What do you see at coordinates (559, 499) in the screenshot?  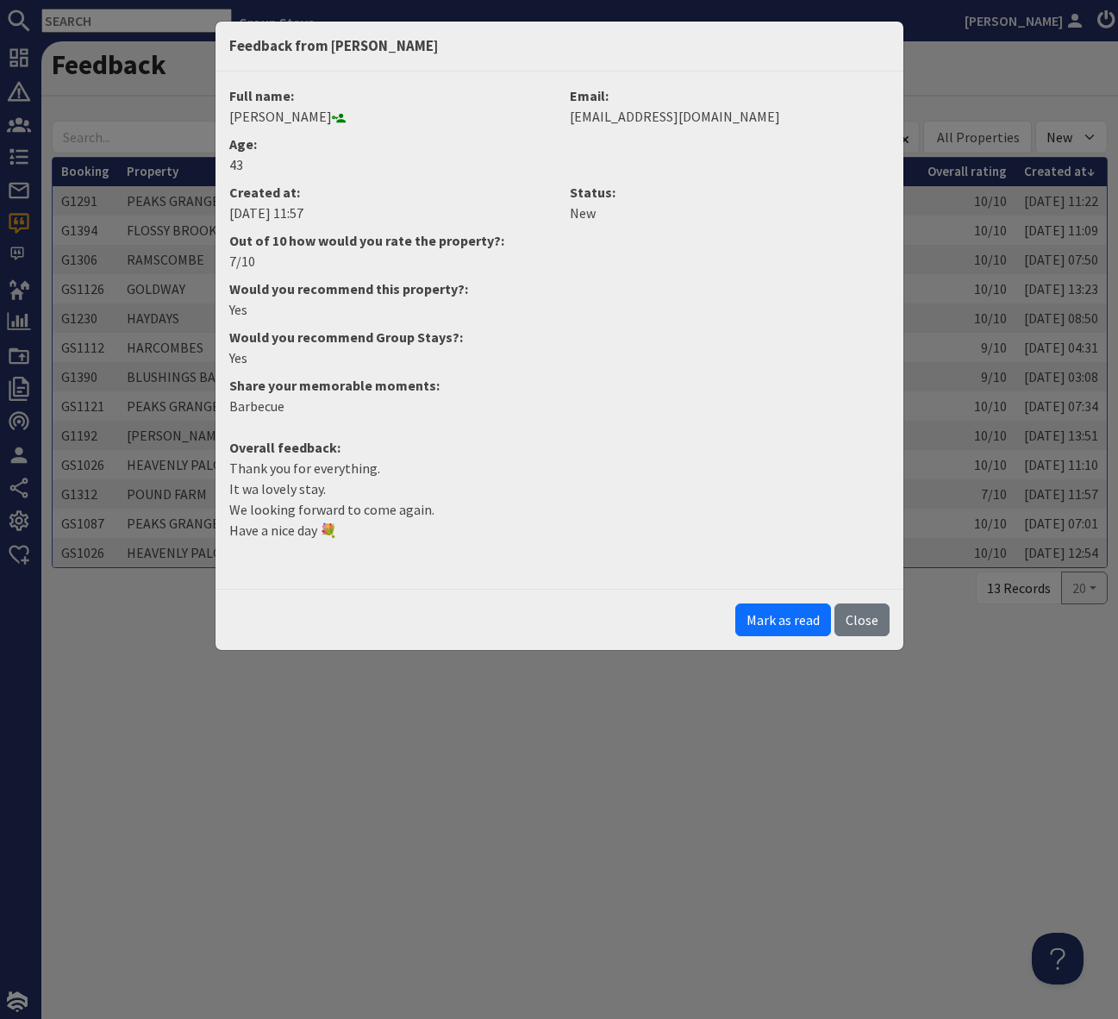 I see `p: Thank you for everything. It wa lovely stay. We looking forward to come again. Have a nice day 💐` at bounding box center [559, 499].